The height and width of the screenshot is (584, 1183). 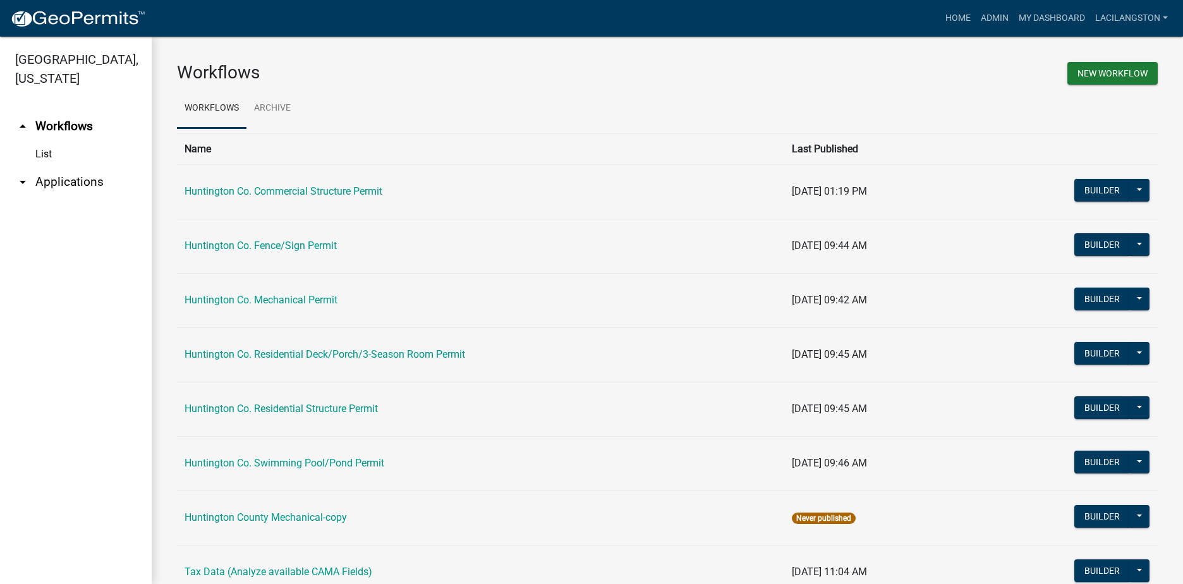 What do you see at coordinates (23, 182) in the screenshot?
I see `i: arrow_drop_down` at bounding box center [23, 182].